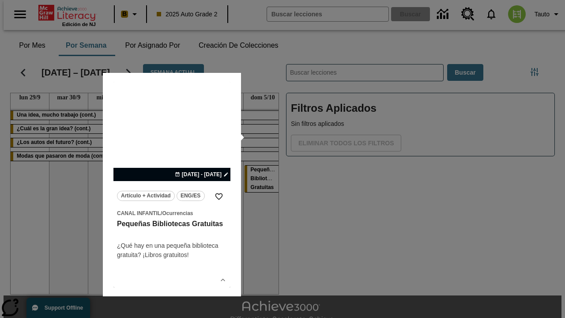  What do you see at coordinates (219, 196) in the screenshot?
I see `button: Añadir a mis Favoritas` at bounding box center [219, 196].